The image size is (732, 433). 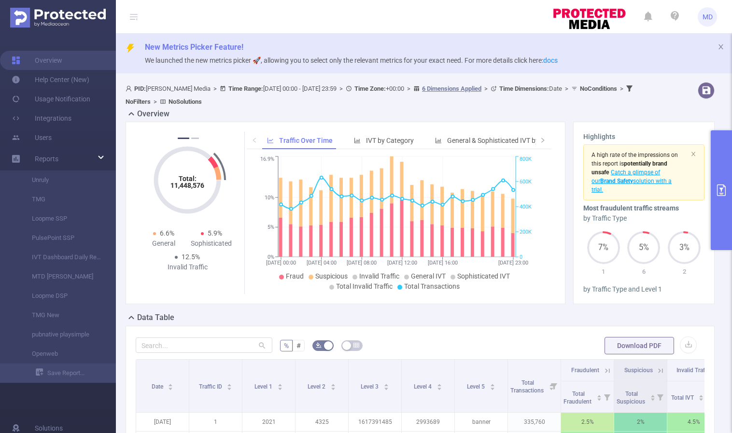 What do you see at coordinates (130, 48) in the screenshot?
I see `i: icon: thunderbolt` at bounding box center [130, 48].